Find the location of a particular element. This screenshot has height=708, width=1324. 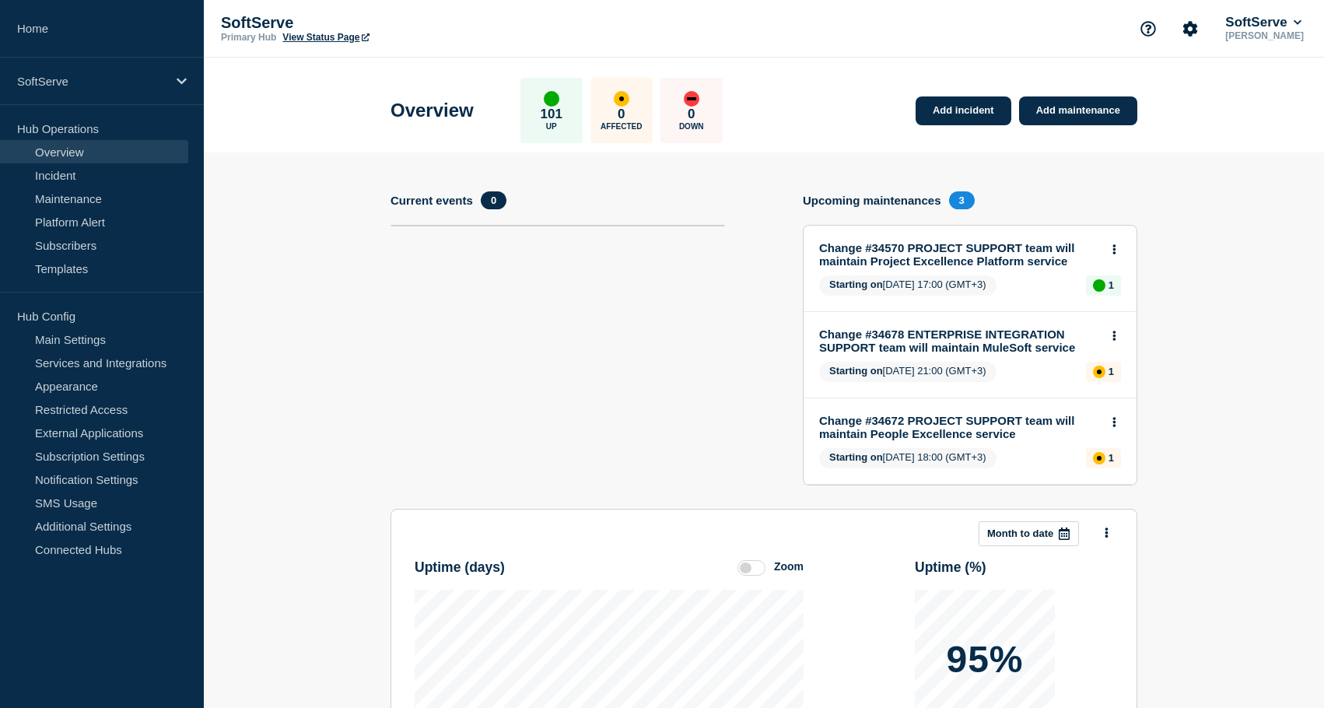

p: 95% is located at coordinates (984, 660).